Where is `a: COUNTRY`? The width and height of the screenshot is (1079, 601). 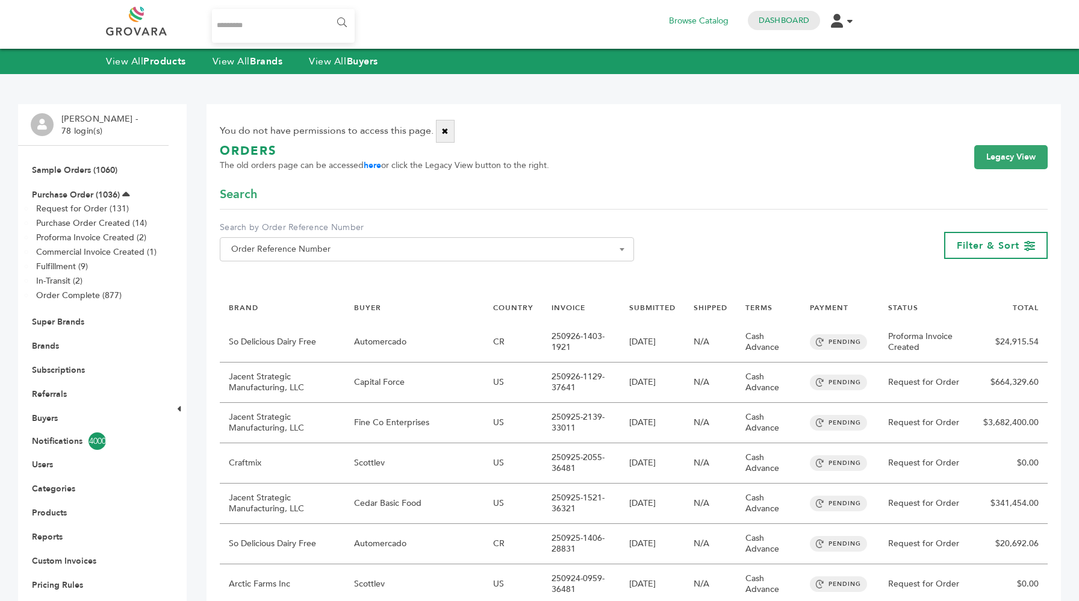 a: COUNTRY is located at coordinates (513, 308).